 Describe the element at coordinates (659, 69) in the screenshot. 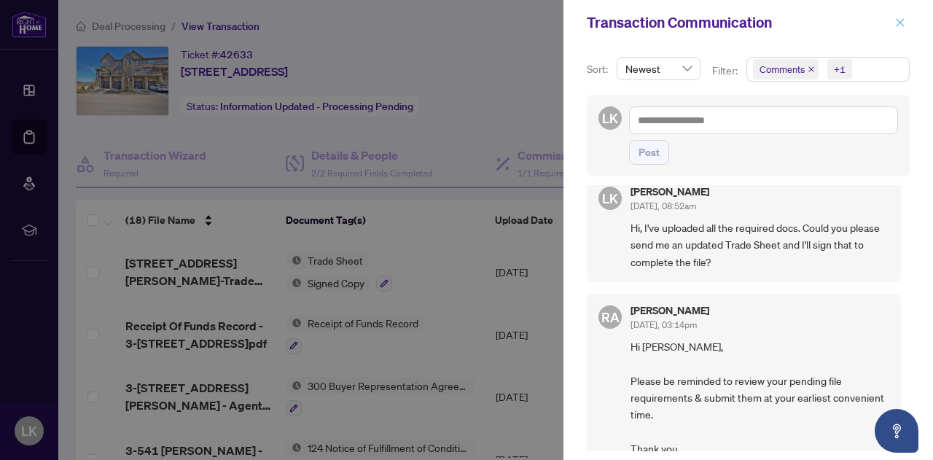

I see `span: Newest` at that location.